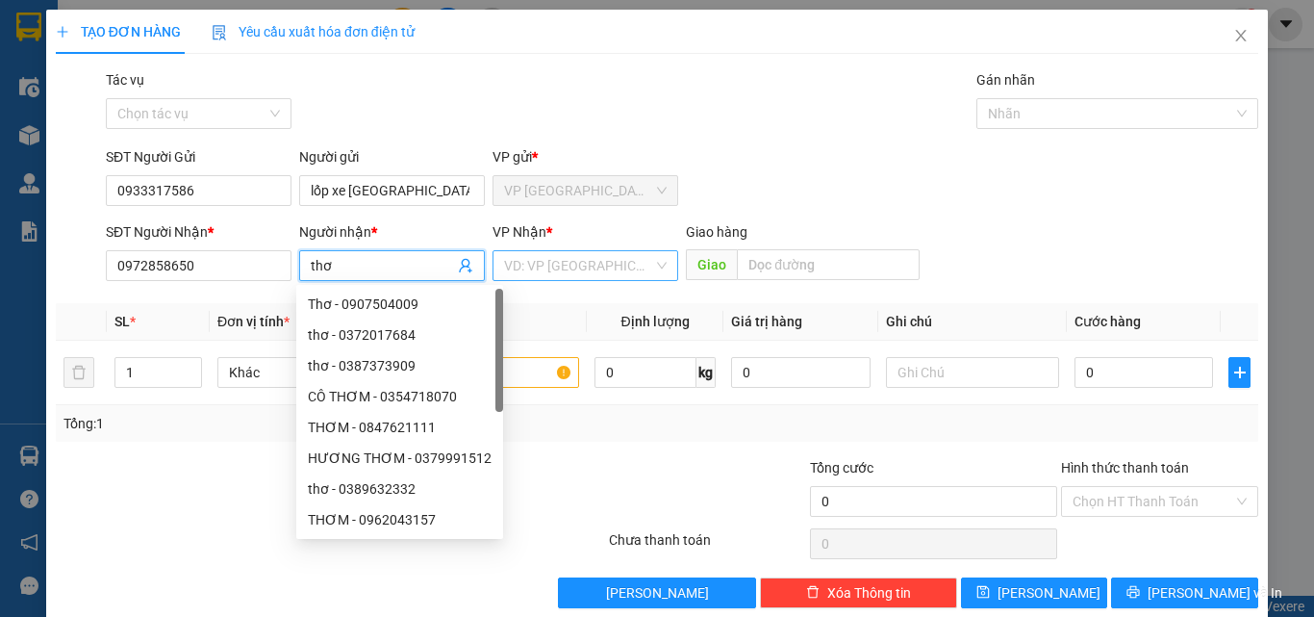 The width and height of the screenshot is (1314, 617). I want to click on span: Cước hàng, so click(1107, 321).